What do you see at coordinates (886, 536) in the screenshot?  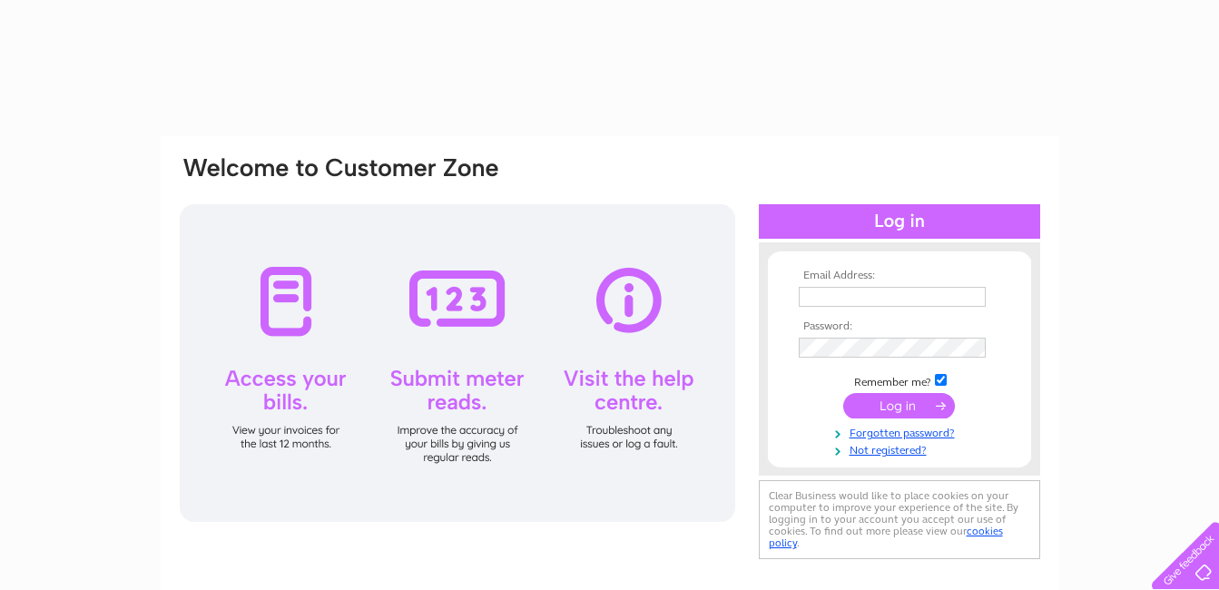 I see `a: cookies policy` at bounding box center [886, 536].